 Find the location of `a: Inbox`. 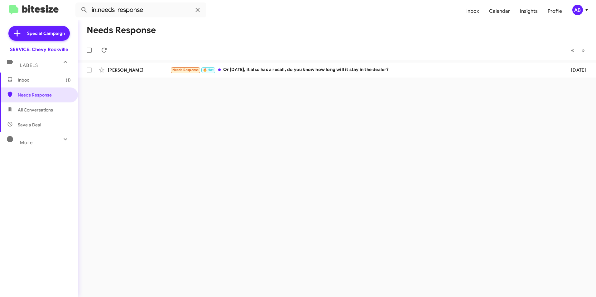

a: Inbox is located at coordinates (472, 11).